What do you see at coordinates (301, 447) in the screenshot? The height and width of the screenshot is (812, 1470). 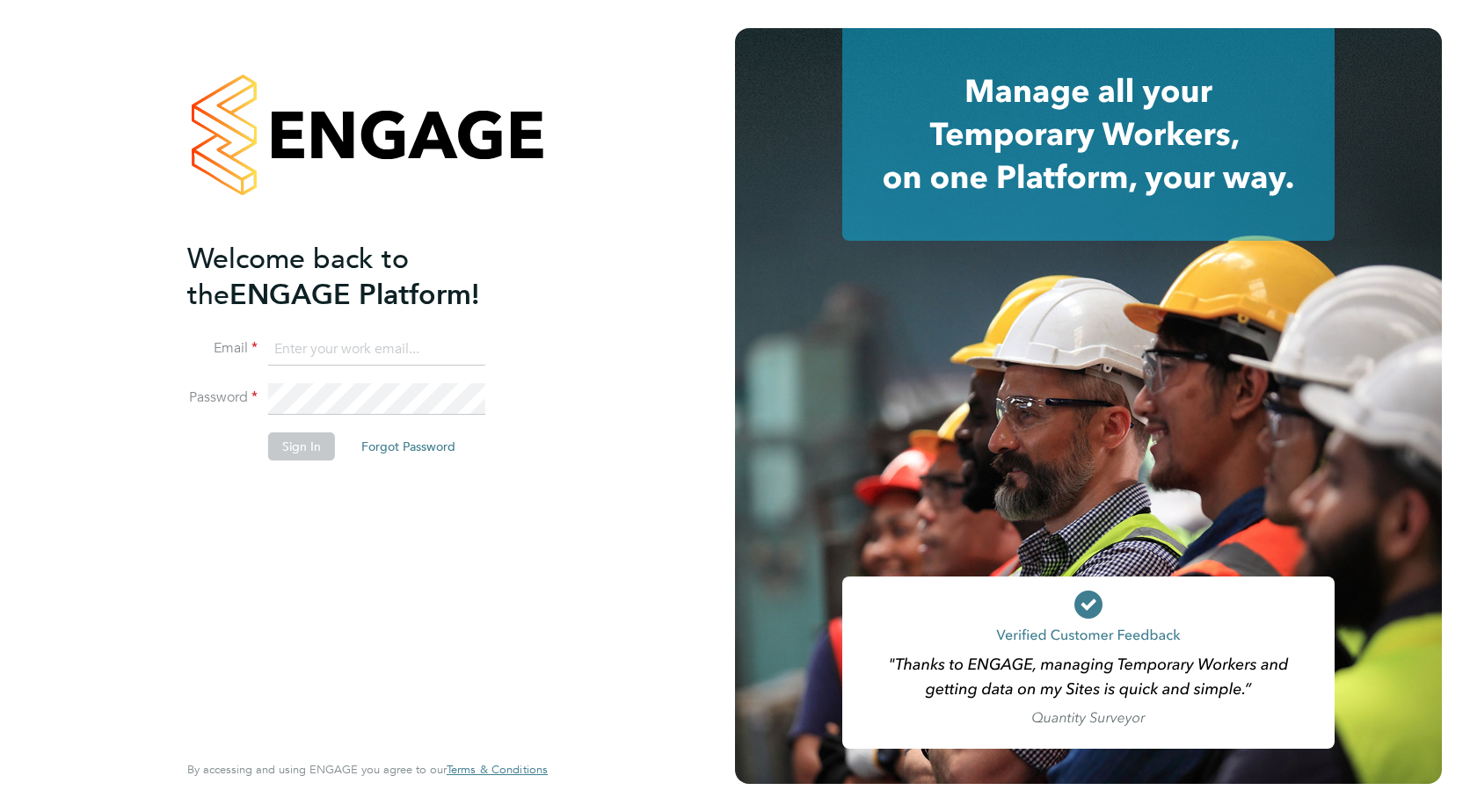 I see `button: Sign In` at bounding box center [301, 447].